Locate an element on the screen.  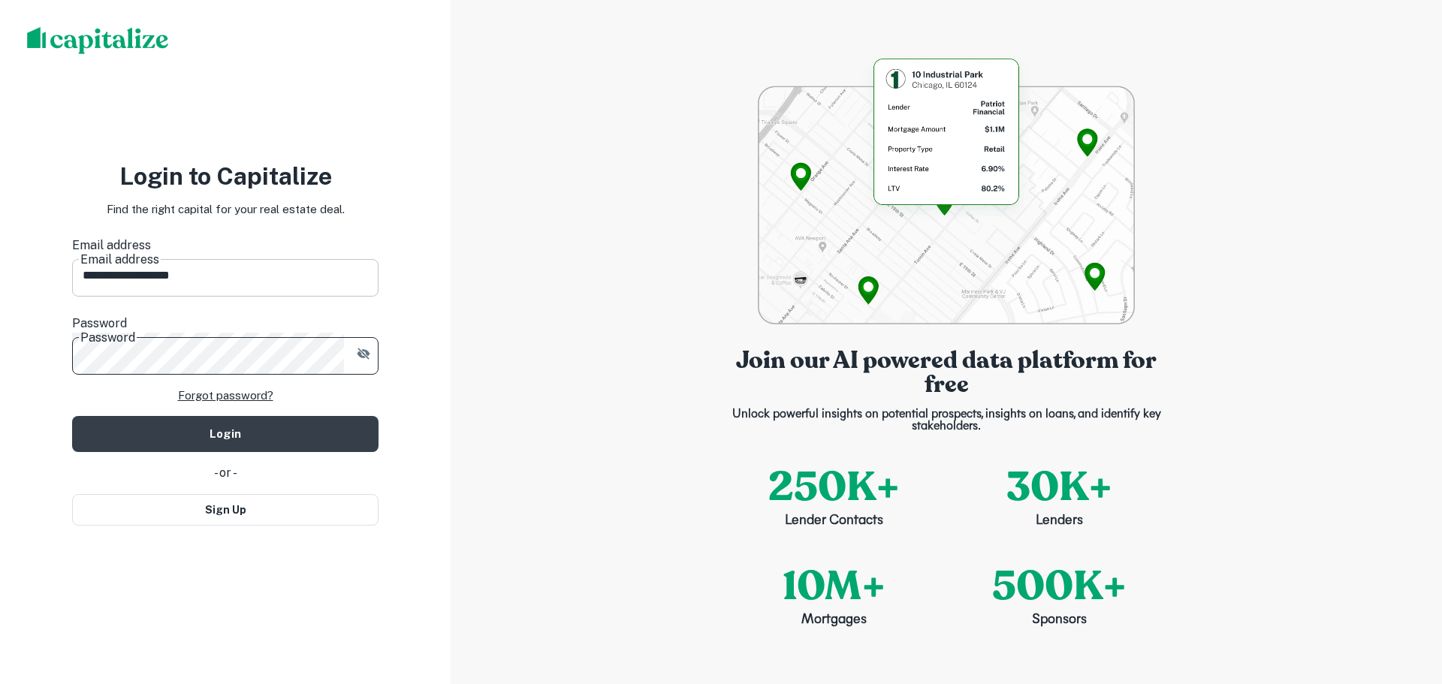
p: Sponsors is located at coordinates (1059, 620).